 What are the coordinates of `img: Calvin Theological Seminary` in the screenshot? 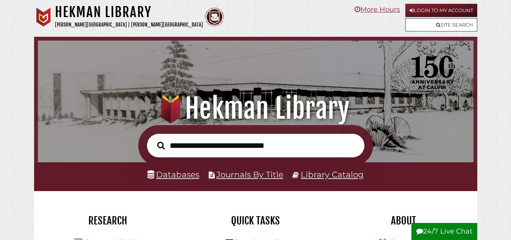 It's located at (215, 17).